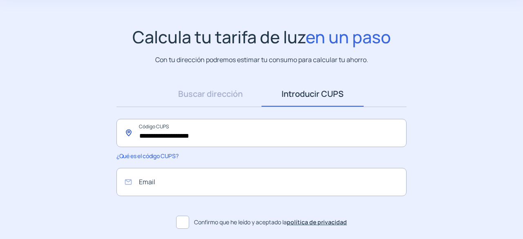 The width and height of the screenshot is (523, 239). What do you see at coordinates (348, 37) in the screenshot?
I see `span: en un paso` at bounding box center [348, 37].